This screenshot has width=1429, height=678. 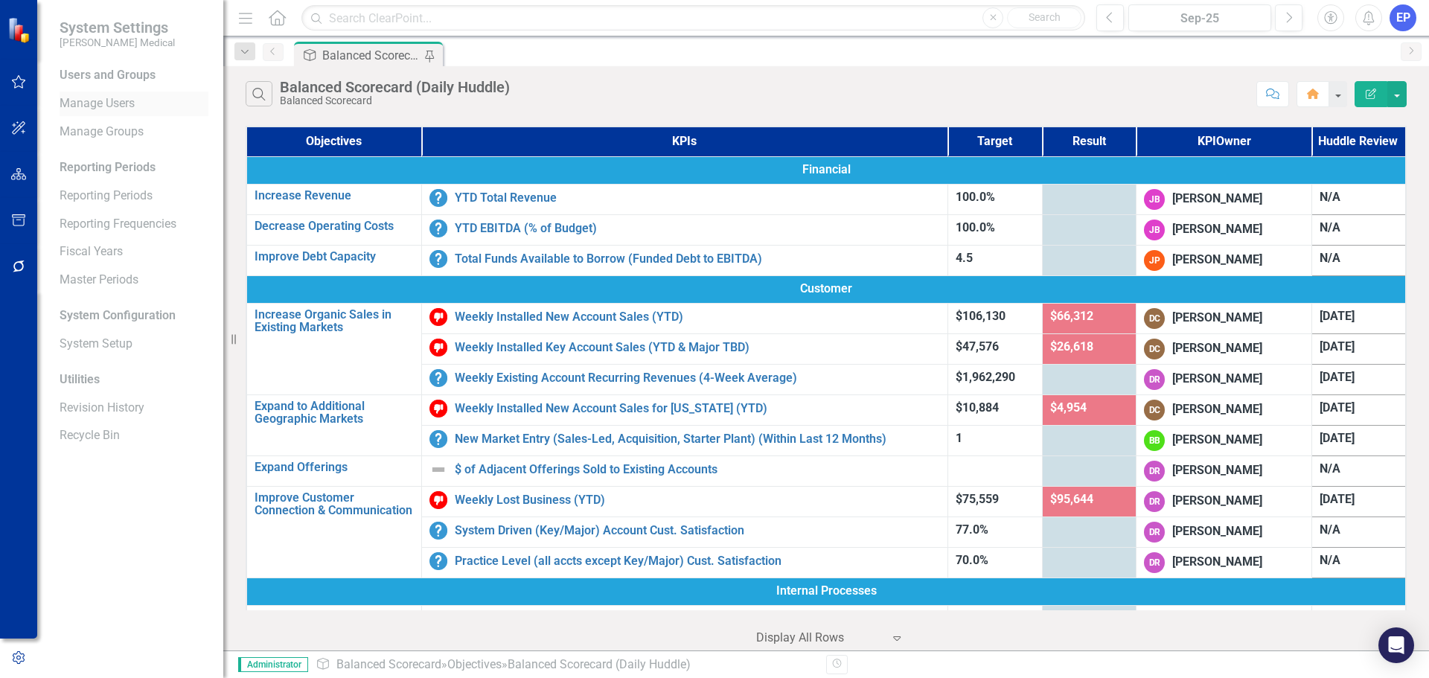 I want to click on div: Users and Groups, so click(x=134, y=75).